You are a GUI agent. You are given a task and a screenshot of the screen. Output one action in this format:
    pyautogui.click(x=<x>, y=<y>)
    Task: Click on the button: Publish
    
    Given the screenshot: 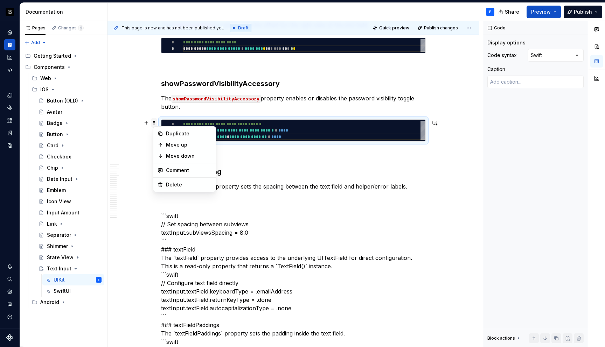 What is the action you would take?
    pyautogui.click(x=583, y=12)
    